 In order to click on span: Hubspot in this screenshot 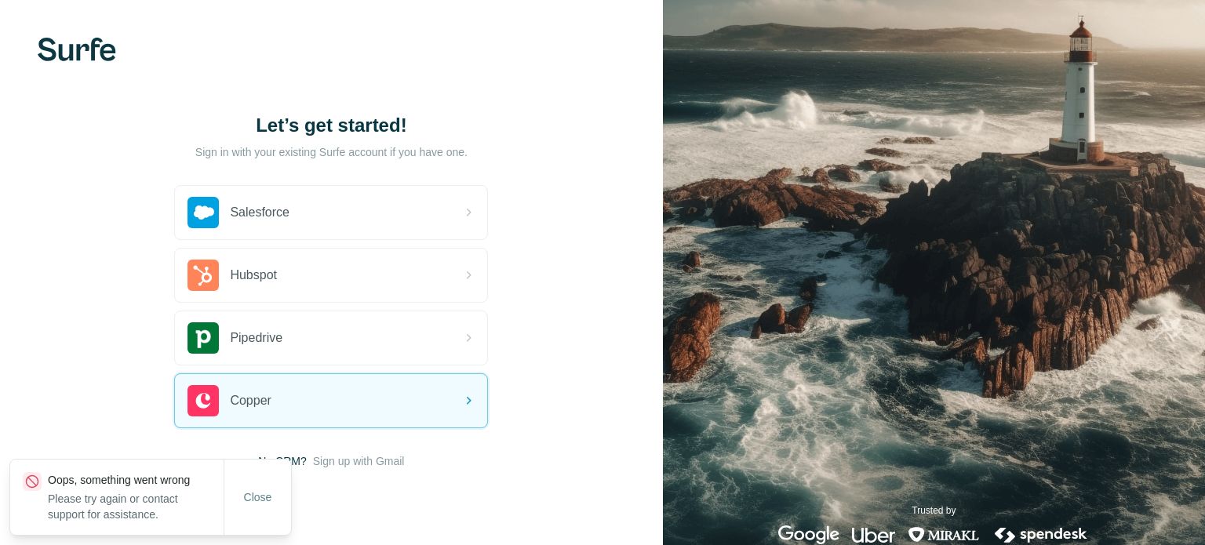, I will do `click(253, 275)`.